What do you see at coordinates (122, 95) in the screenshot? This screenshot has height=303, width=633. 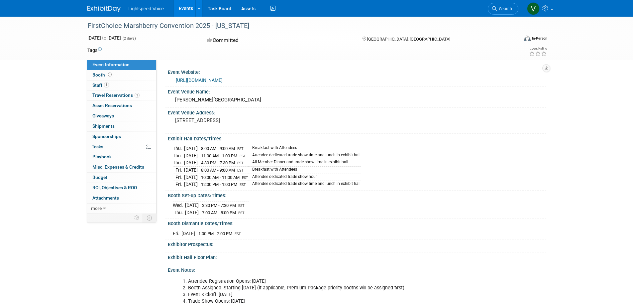 I see `a: Travel Reservations1` at bounding box center [122, 95].